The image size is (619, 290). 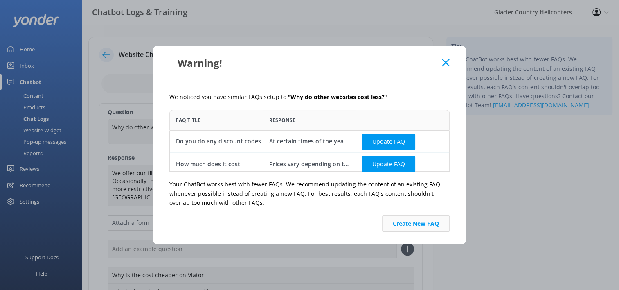 What do you see at coordinates (309, 151) in the screenshot?
I see `div: grid` at bounding box center [309, 151].